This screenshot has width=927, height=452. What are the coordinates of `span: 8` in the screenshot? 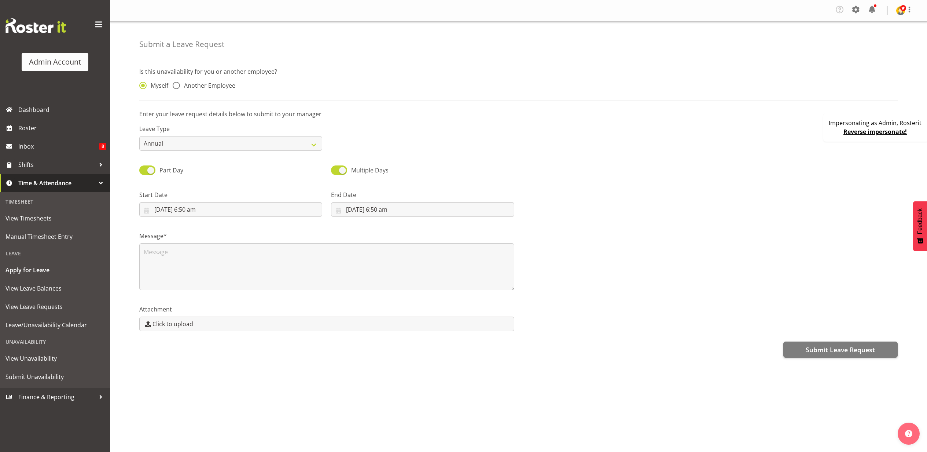 It's located at (103, 146).